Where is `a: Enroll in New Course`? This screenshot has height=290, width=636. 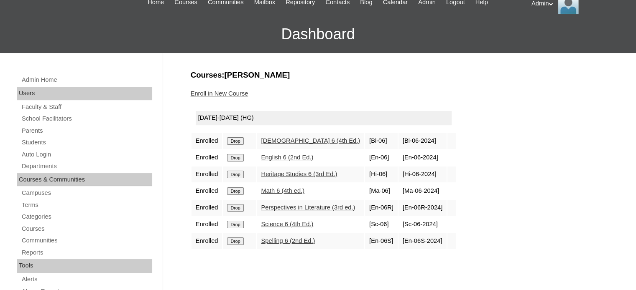
a: Enroll in New Course is located at coordinates (219, 94).